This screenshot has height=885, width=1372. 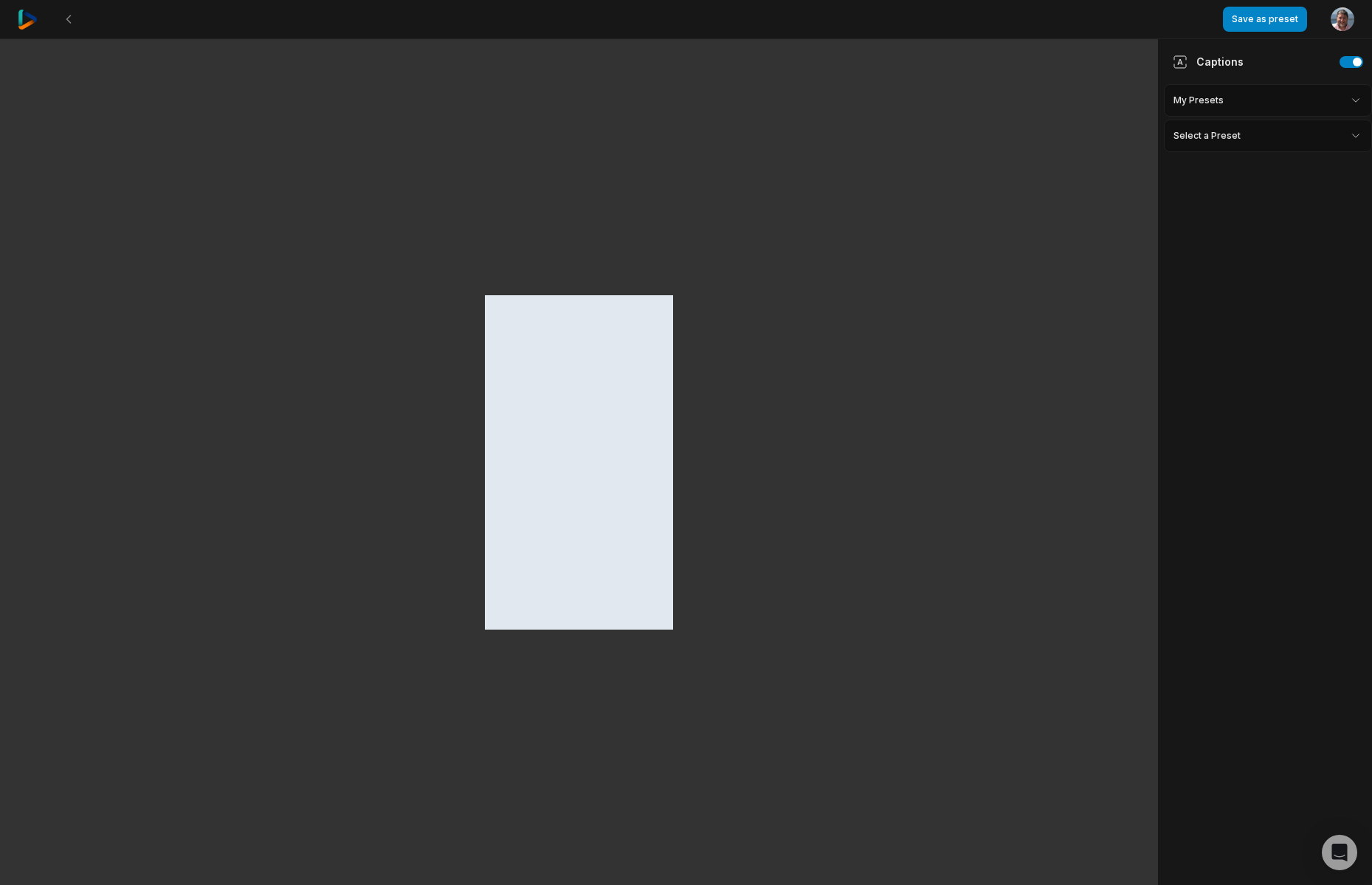 What do you see at coordinates (1209, 61) in the screenshot?
I see `div: Captions` at bounding box center [1209, 61].